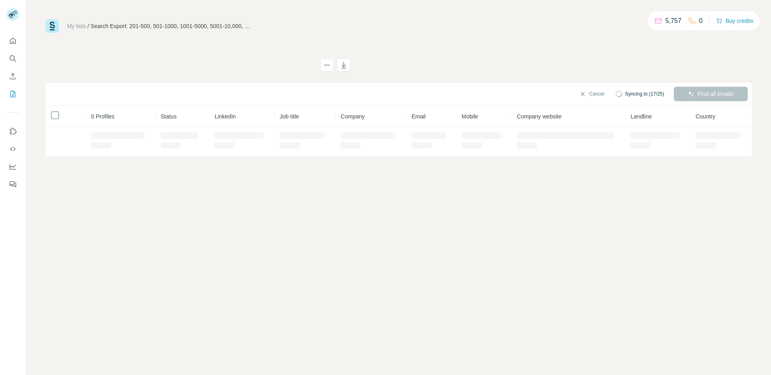 This screenshot has width=771, height=375. What do you see at coordinates (171, 26) in the screenshot?
I see `div: Search Export: 201-500, 501-1000, 1001-5000, 5001-10,000, 10,000+, Bid Manager, Senior Bid Manage...` at bounding box center [171, 26].